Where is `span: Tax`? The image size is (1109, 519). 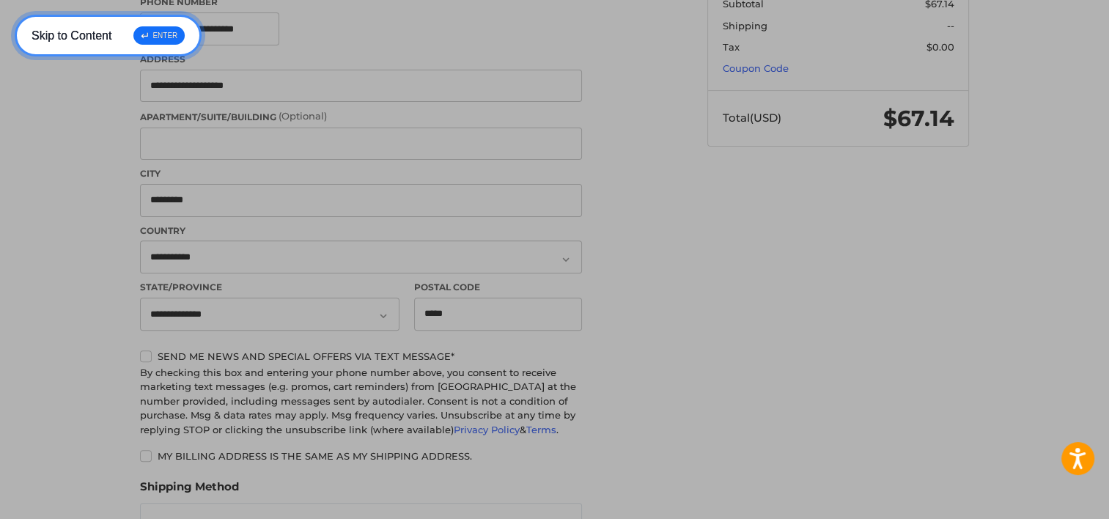
span: Tax is located at coordinates (731, 47).